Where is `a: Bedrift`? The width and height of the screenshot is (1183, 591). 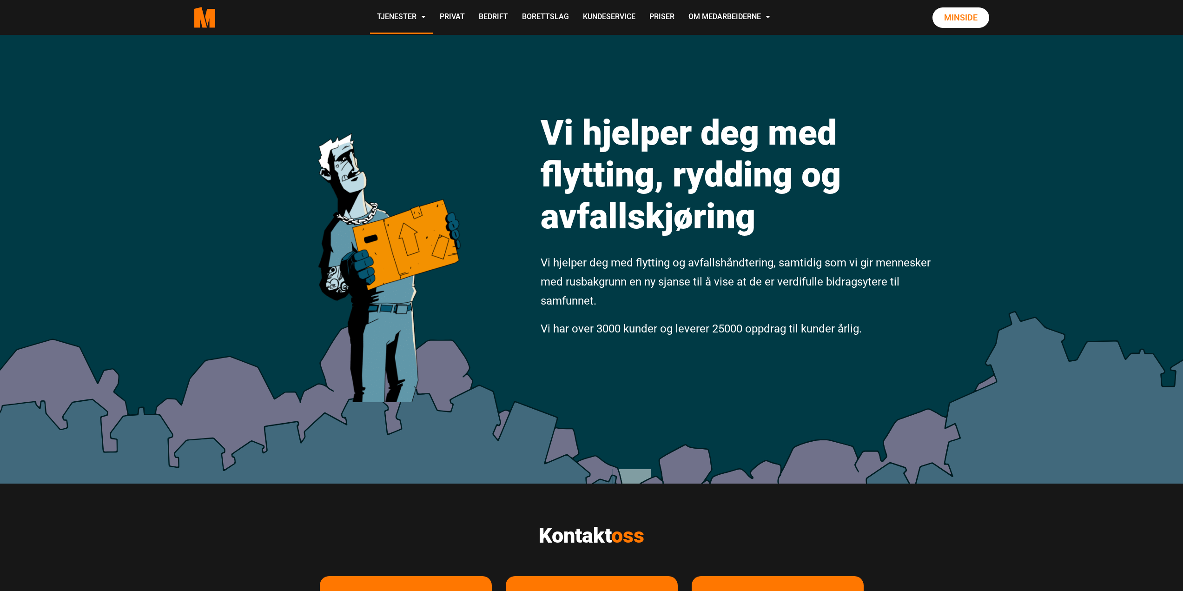 a: Bedrift is located at coordinates (493, 17).